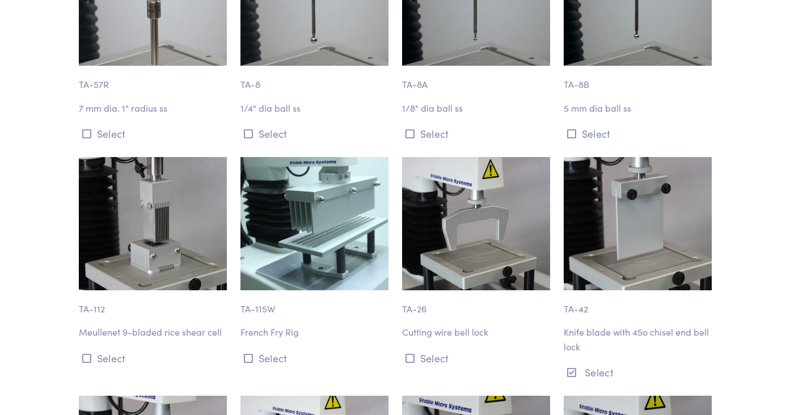  I want to click on p: 5 mm dia ball ss, so click(637, 108).